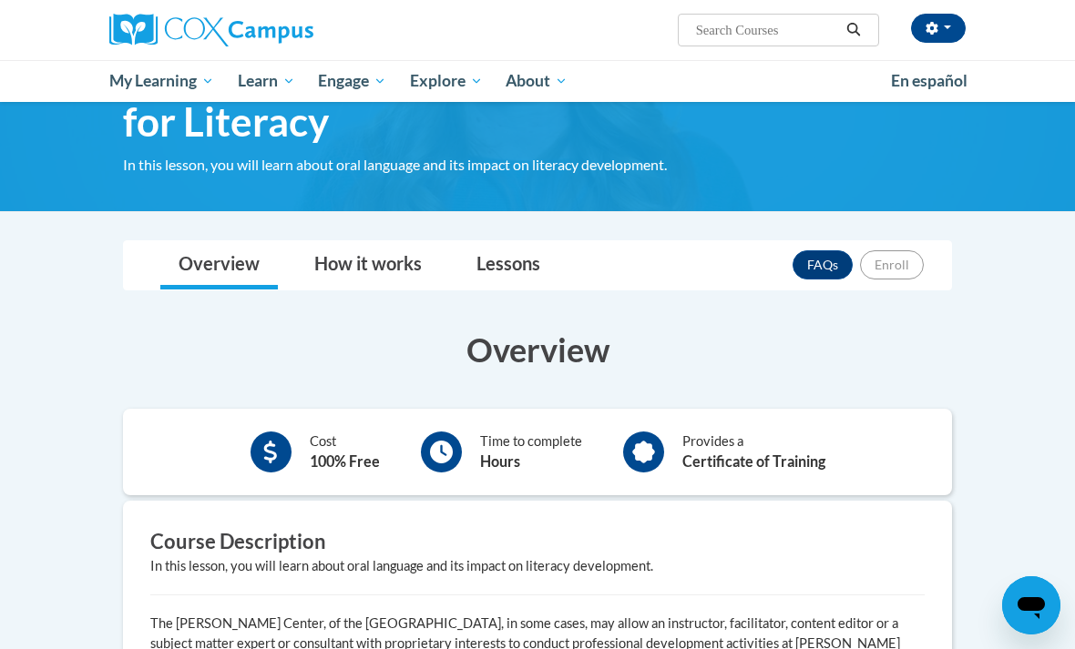  What do you see at coordinates (938, 28) in the screenshot?
I see `button: Account Settings` at bounding box center [938, 28].